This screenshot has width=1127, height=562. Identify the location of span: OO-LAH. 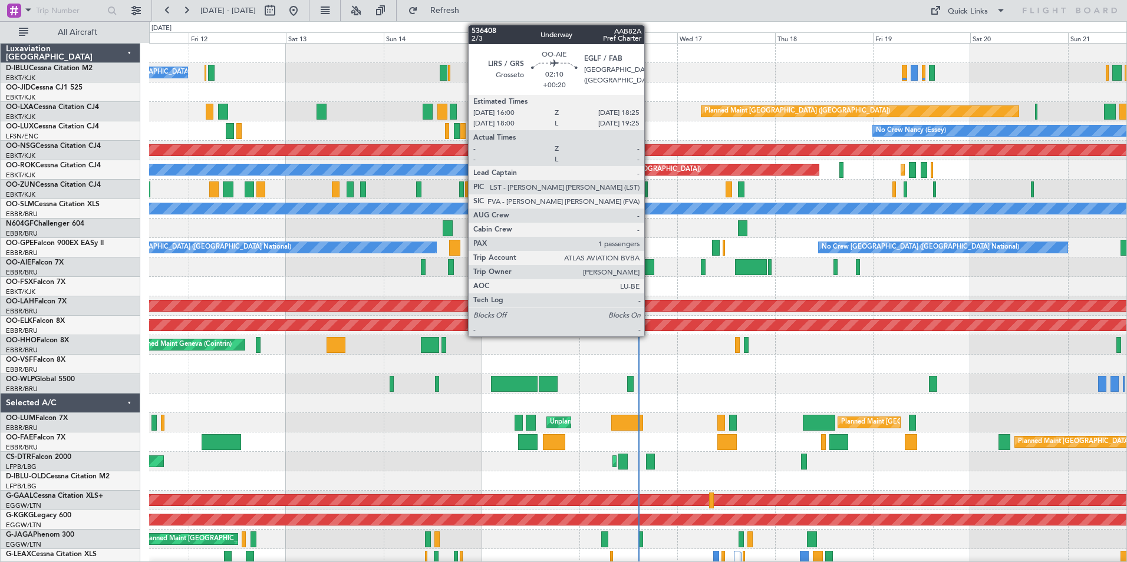
(20, 302).